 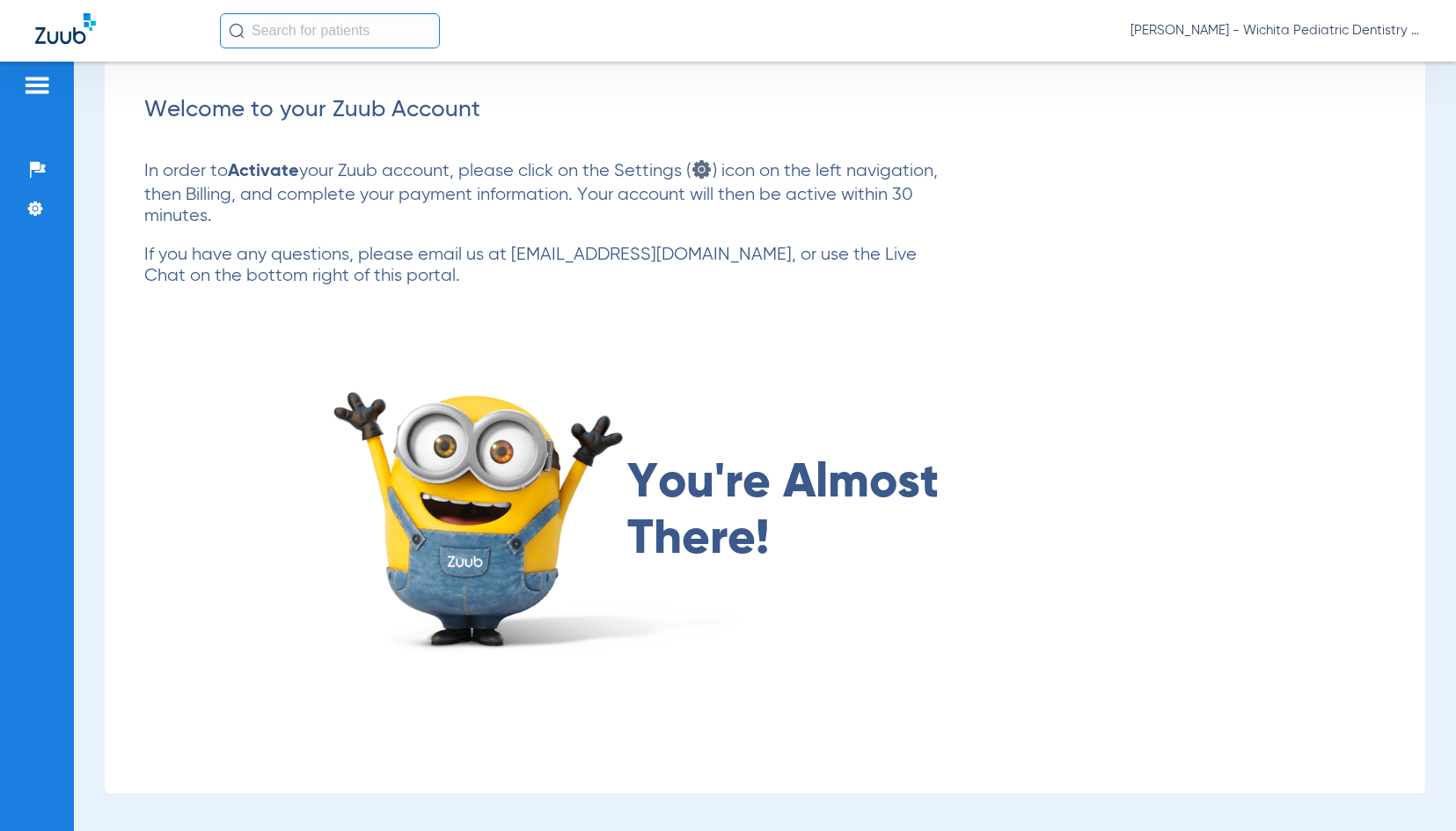 I want to click on strong: Activate, so click(x=263, y=171).